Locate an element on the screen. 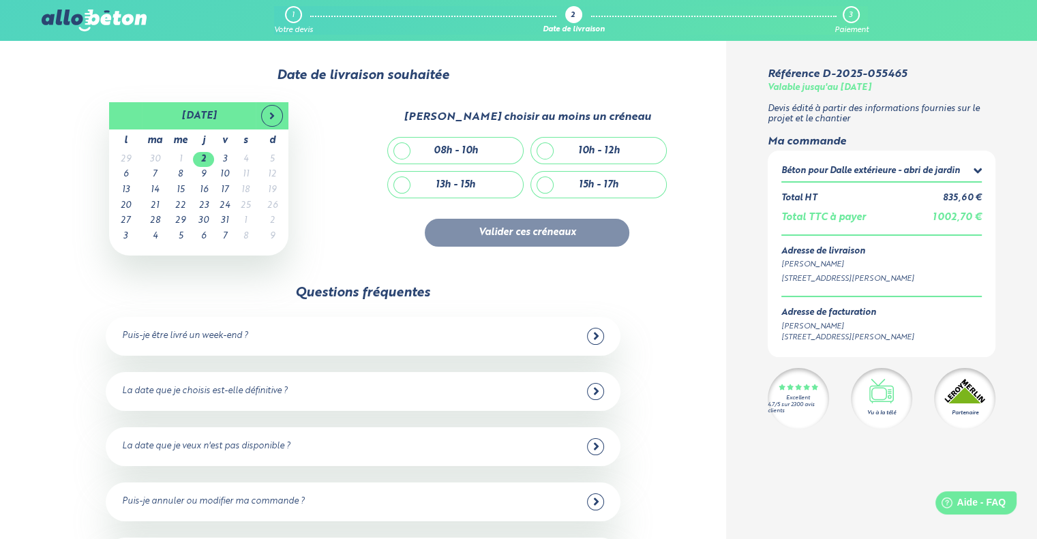 This screenshot has width=1037, height=539. td: 27 is located at coordinates (125, 221).